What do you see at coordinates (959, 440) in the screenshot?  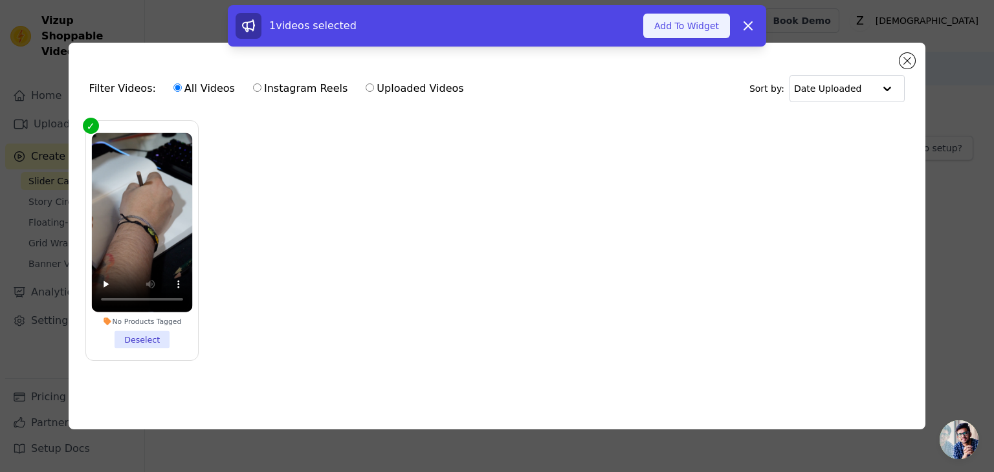 I see `a: Chat abierto` at bounding box center [959, 440].